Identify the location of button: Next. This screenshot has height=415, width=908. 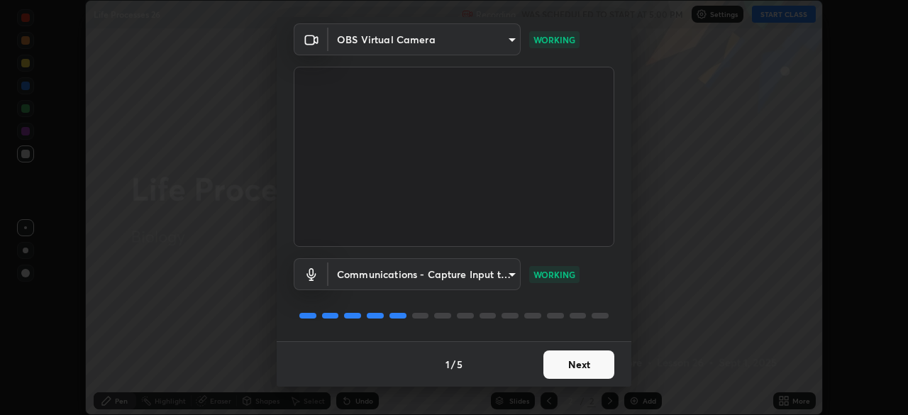
(579, 365).